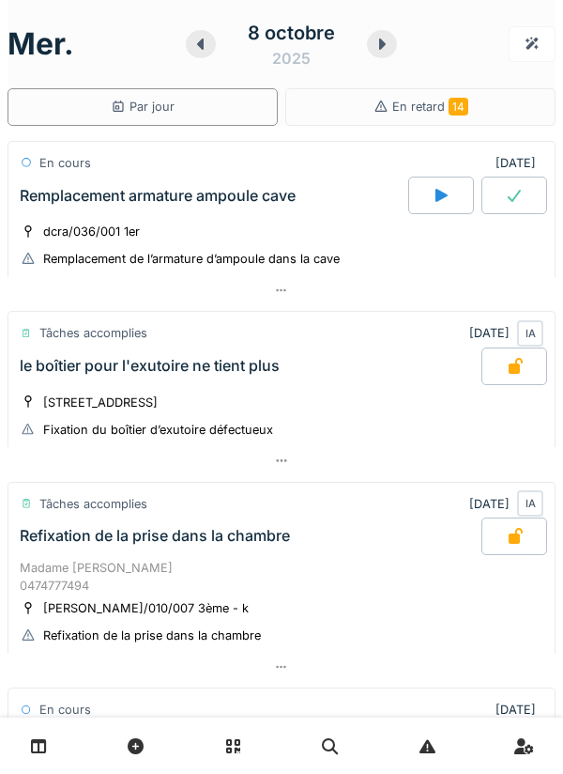  Describe the element at coordinates (143, 106) in the screenshot. I see `div: Par jour` at that location.